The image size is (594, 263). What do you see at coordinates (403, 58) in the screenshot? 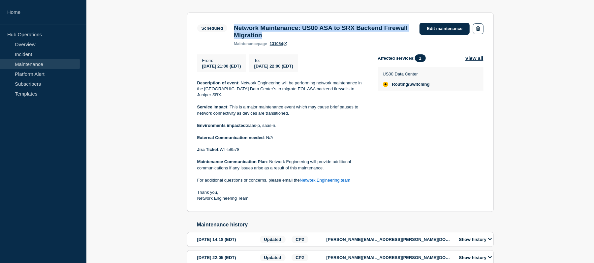
I see `span: Affected services:` at bounding box center [403, 58].